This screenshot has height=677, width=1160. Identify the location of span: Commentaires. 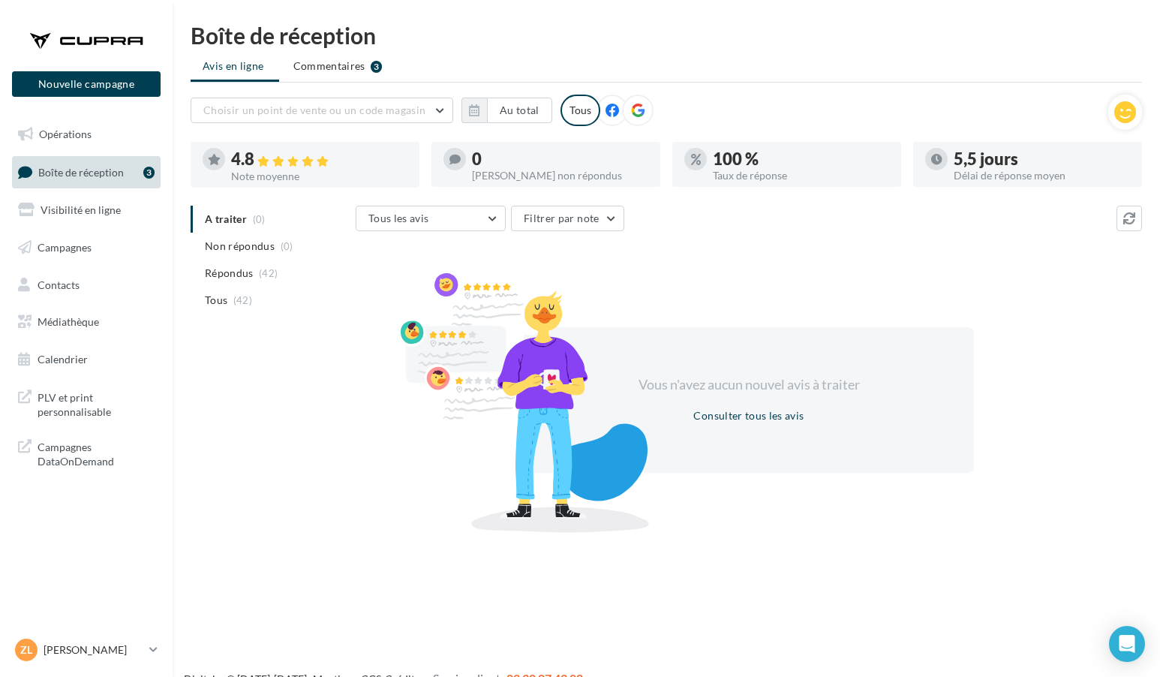
(329, 66).